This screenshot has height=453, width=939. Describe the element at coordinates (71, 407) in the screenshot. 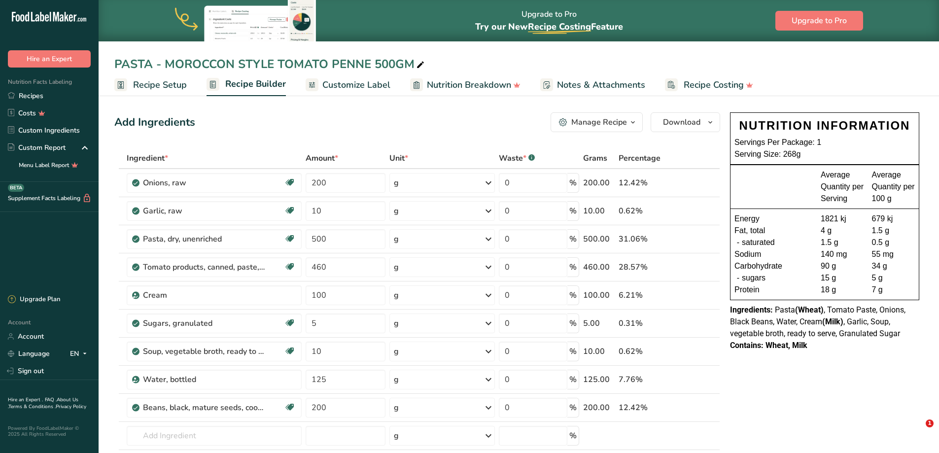

I see `a: Privacy Policy` at that location.